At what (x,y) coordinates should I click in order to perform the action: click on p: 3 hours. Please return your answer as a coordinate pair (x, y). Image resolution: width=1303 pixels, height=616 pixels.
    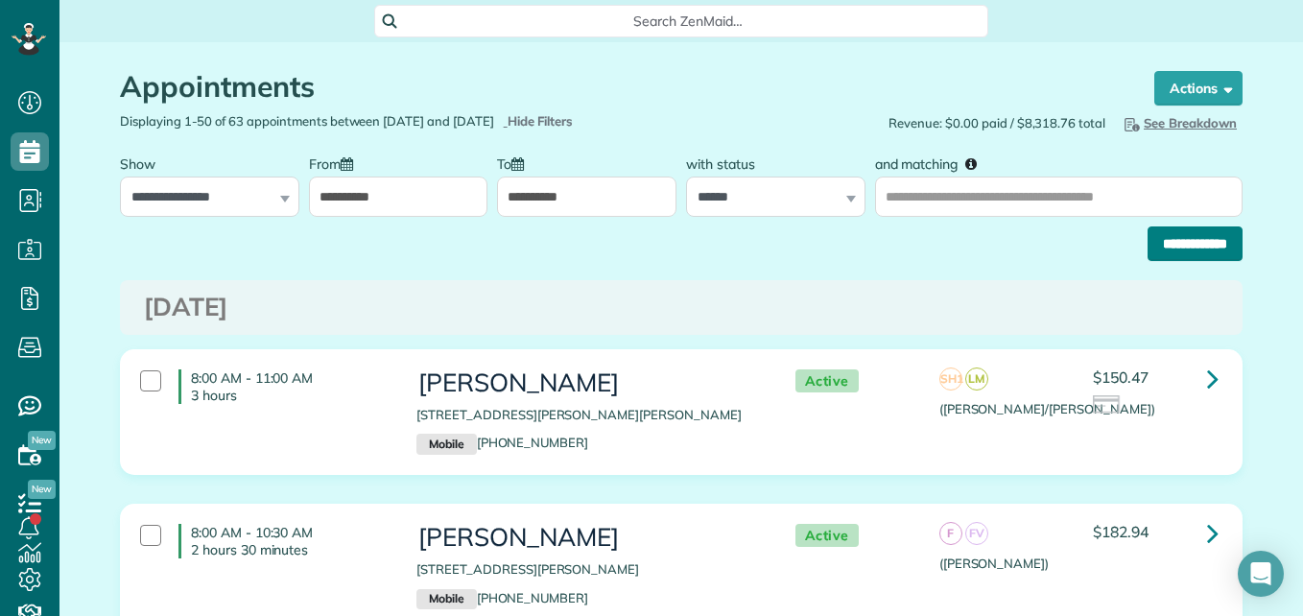
    Looking at the image, I should click on (289, 395).